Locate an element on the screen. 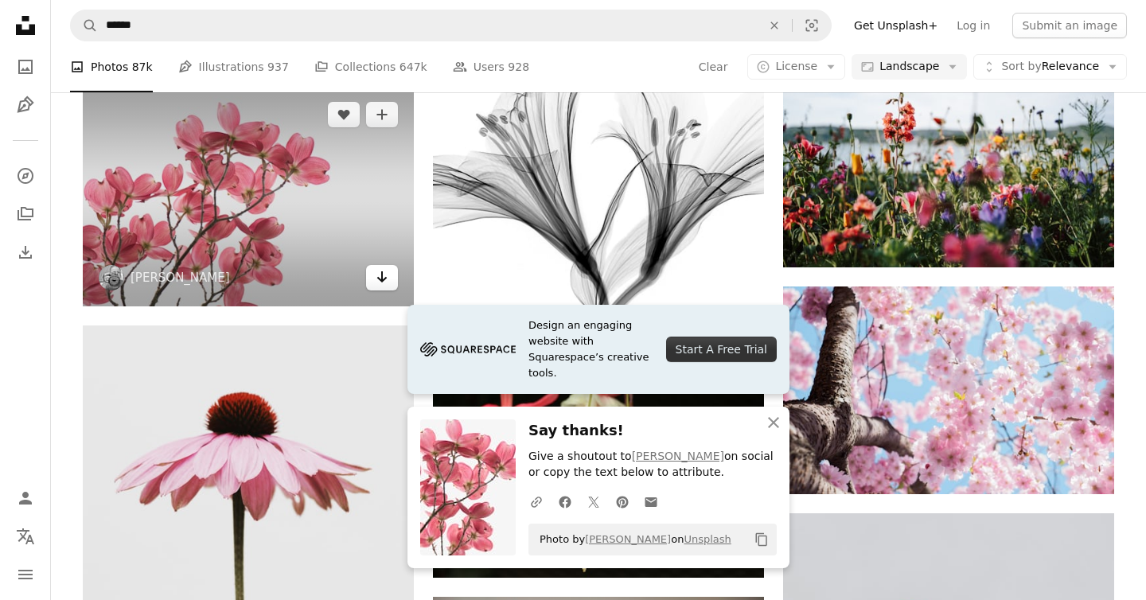 This screenshot has width=1146, height=600. span: Design an engaging website with Squarespace’s creative tools. is located at coordinates (591, 349).